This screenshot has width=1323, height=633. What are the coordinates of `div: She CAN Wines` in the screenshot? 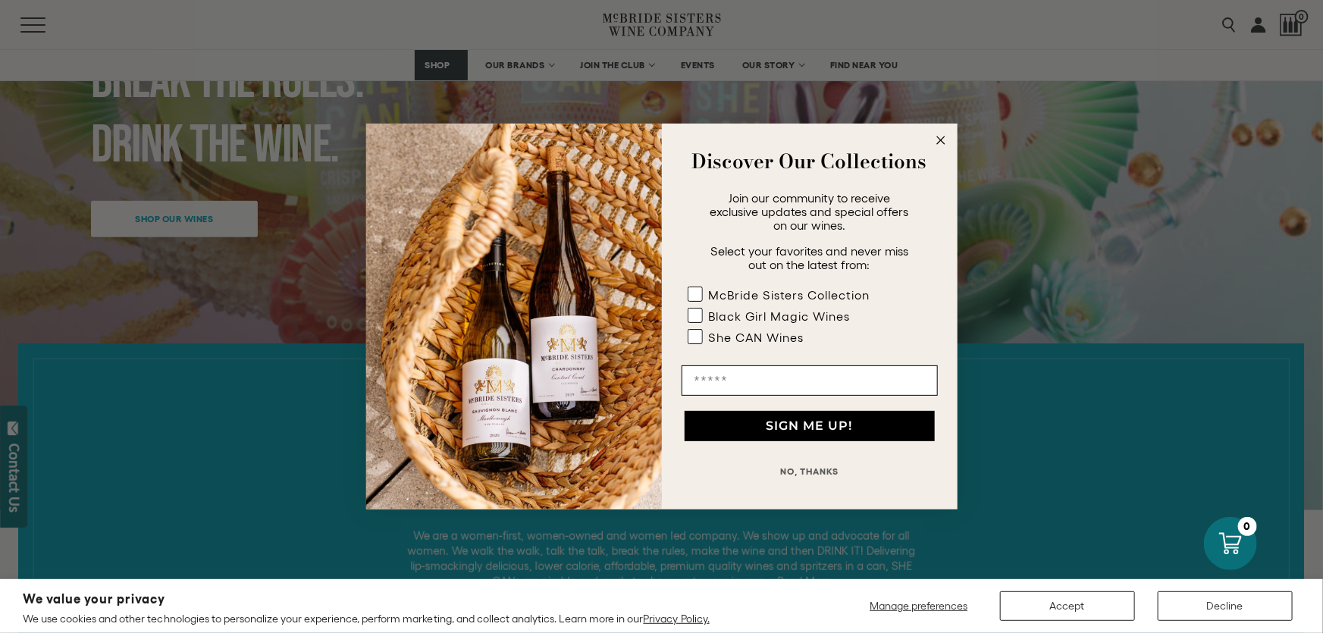 It's located at (757, 337).